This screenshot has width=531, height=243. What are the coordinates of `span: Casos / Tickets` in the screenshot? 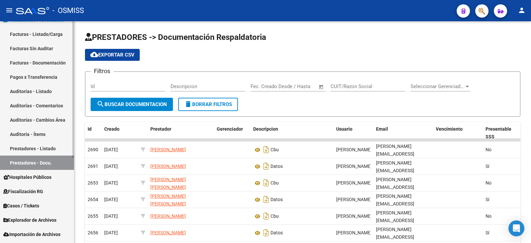 It's located at (21, 206).